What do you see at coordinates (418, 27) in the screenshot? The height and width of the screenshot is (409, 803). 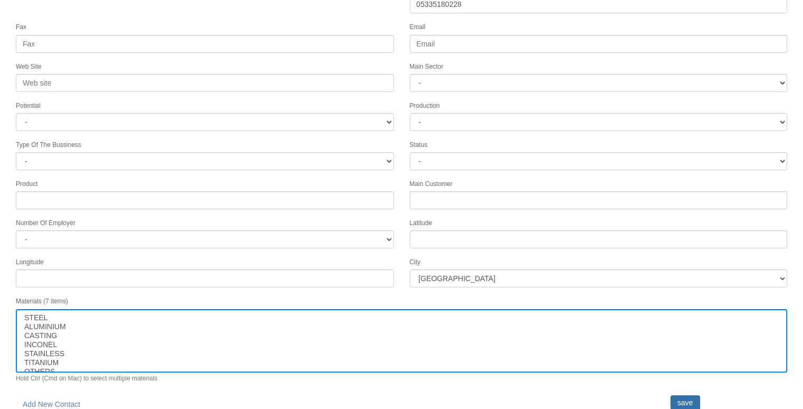 I see `label: Email` at bounding box center [418, 27].